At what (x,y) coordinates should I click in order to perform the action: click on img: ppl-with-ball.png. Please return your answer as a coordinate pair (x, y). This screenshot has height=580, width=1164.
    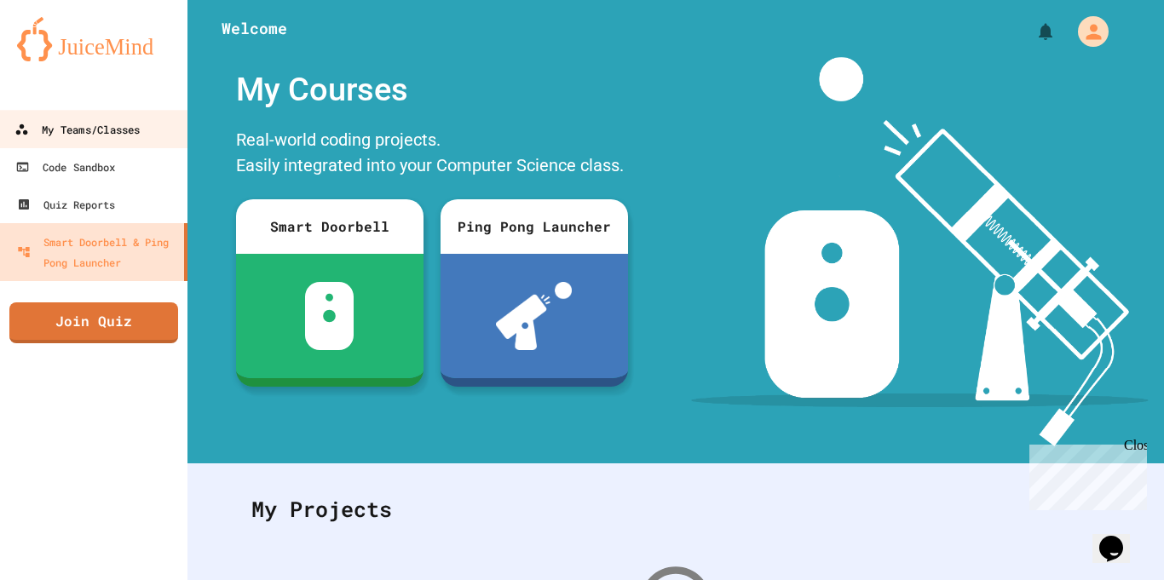
    Looking at the image, I should click on (534, 316).